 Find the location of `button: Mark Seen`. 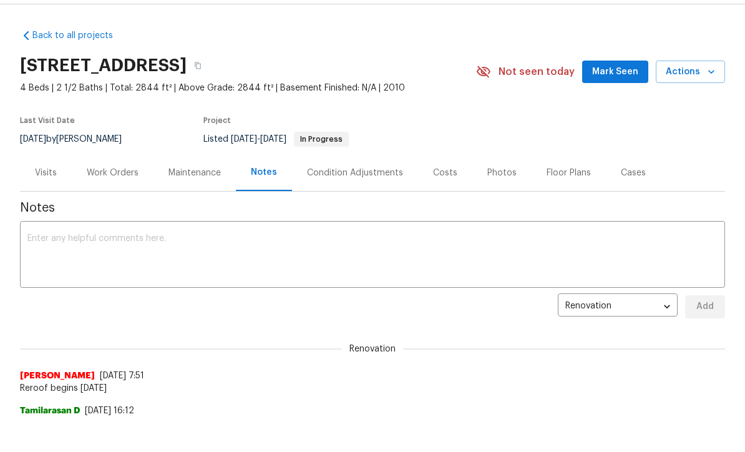

button: Mark Seen is located at coordinates (615, 72).